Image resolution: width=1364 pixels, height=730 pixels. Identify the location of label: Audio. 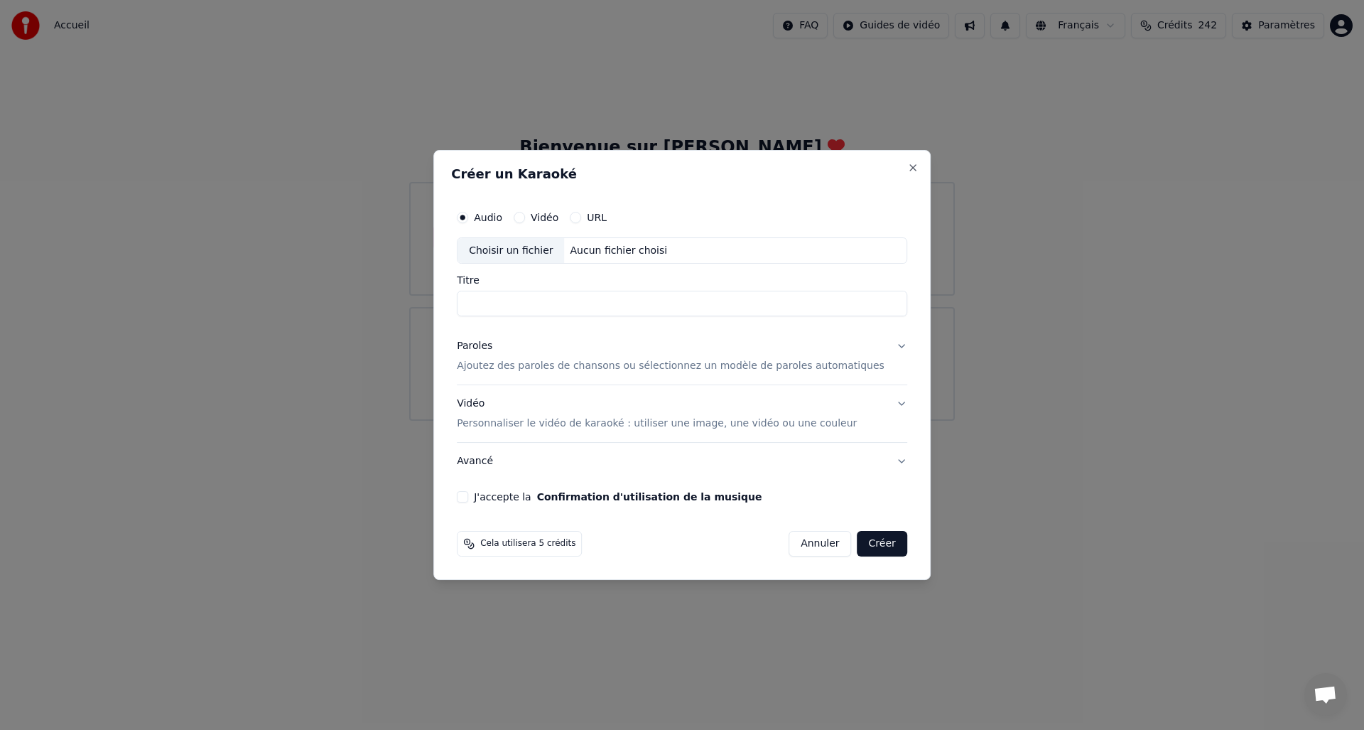
(488, 217).